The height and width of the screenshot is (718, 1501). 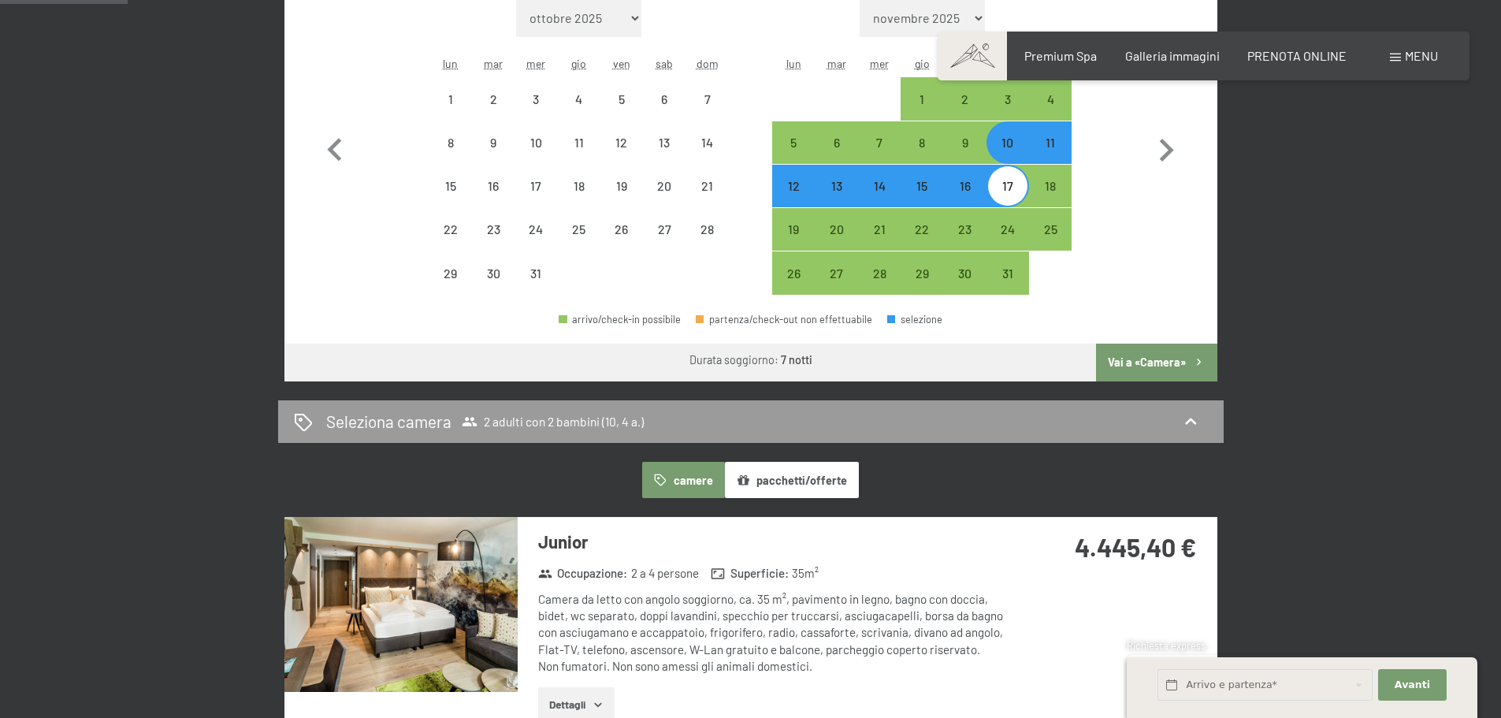 What do you see at coordinates (837, 186) in the screenshot?
I see `div: Tue Jan 13 2026` at bounding box center [837, 186].